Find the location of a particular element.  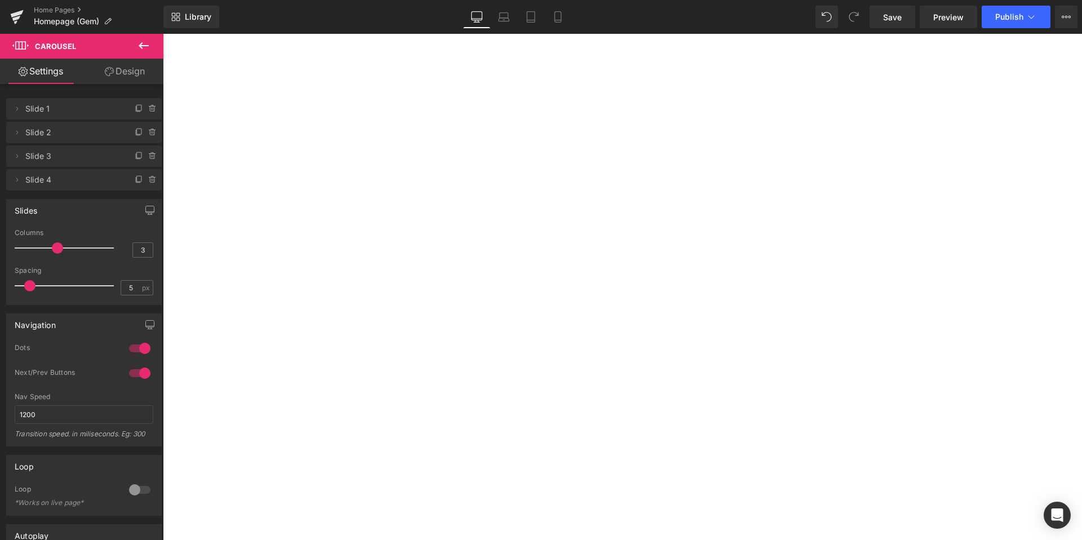

span: Save is located at coordinates (892, 17).